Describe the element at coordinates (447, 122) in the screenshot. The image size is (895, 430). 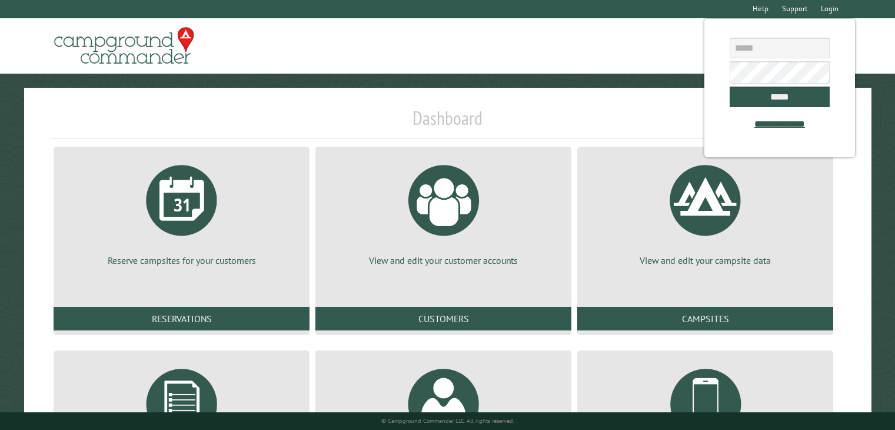
I see `h1: Dashboard` at that location.